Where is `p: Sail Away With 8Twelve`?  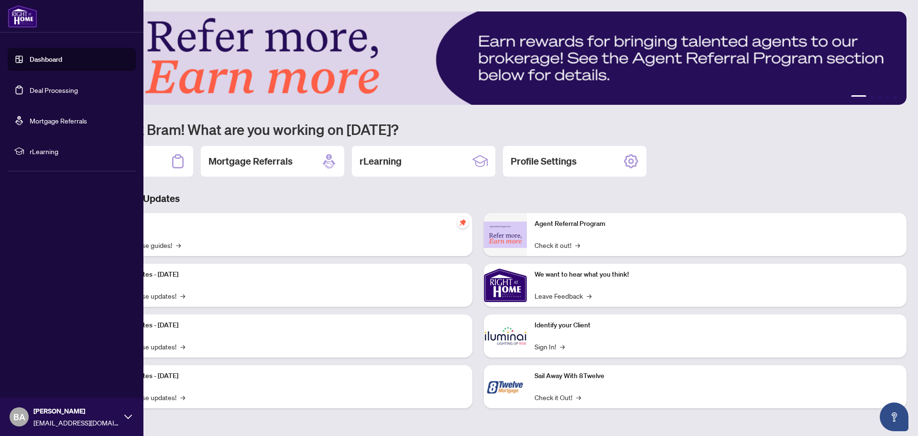 p: Sail Away With 8Twelve is located at coordinates (717, 376).